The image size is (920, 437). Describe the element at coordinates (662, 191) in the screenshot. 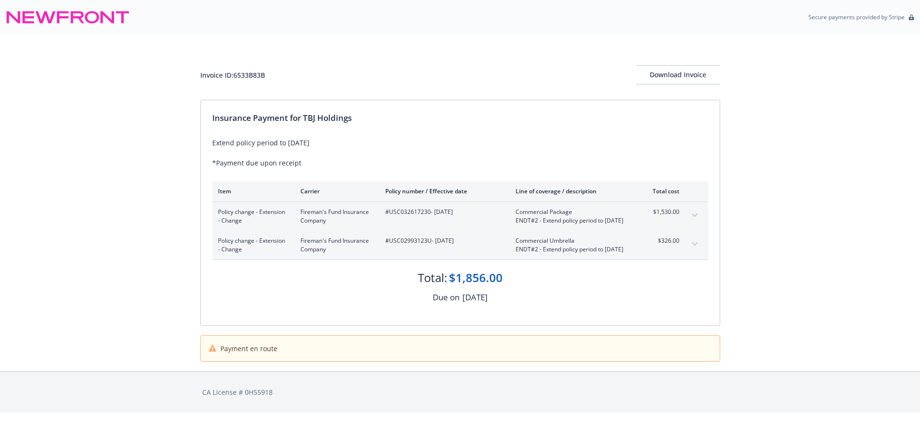

I see `div: Total cost` at that location.